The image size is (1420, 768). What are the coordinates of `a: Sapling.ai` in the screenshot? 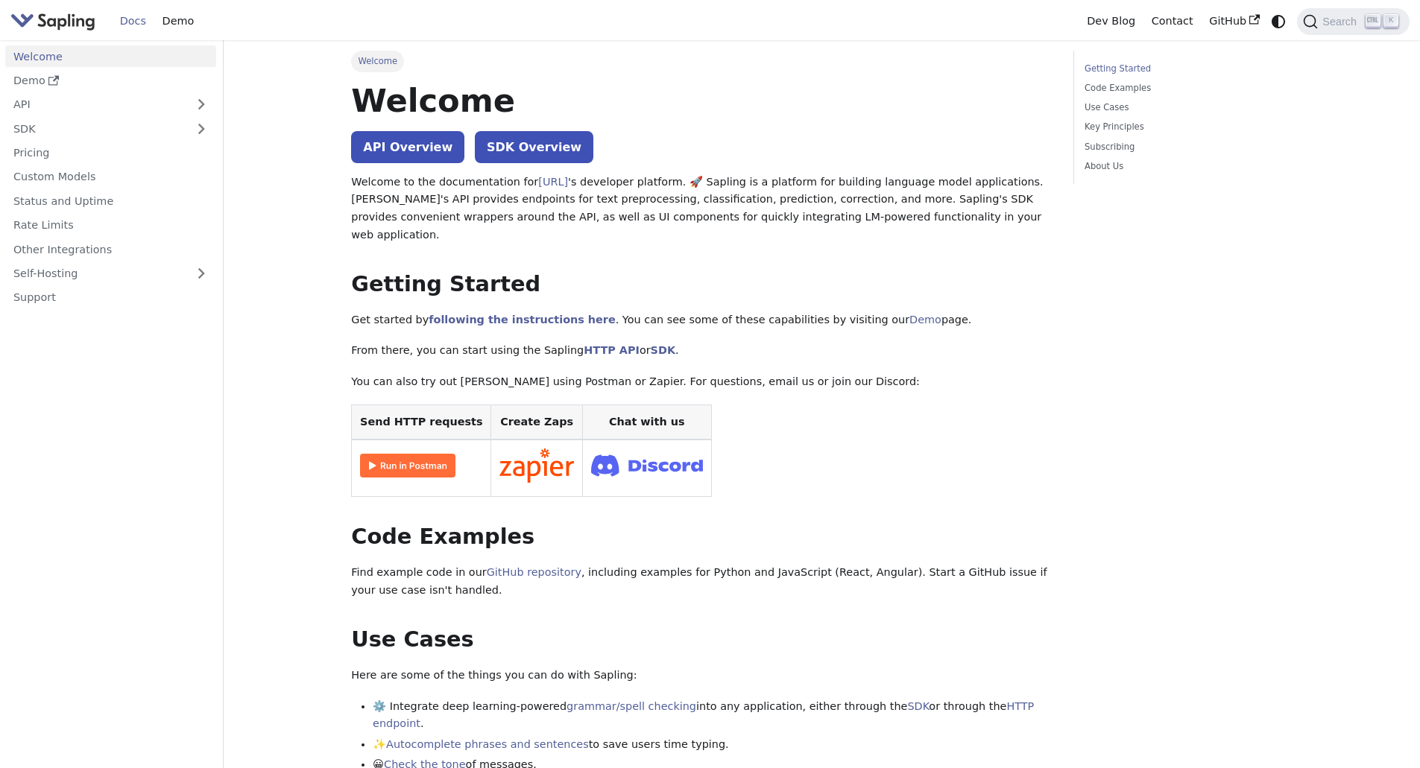 It's located at (55, 21).